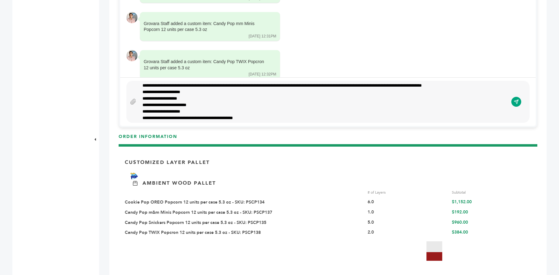  I want to click on div: 5.0, so click(407, 223).